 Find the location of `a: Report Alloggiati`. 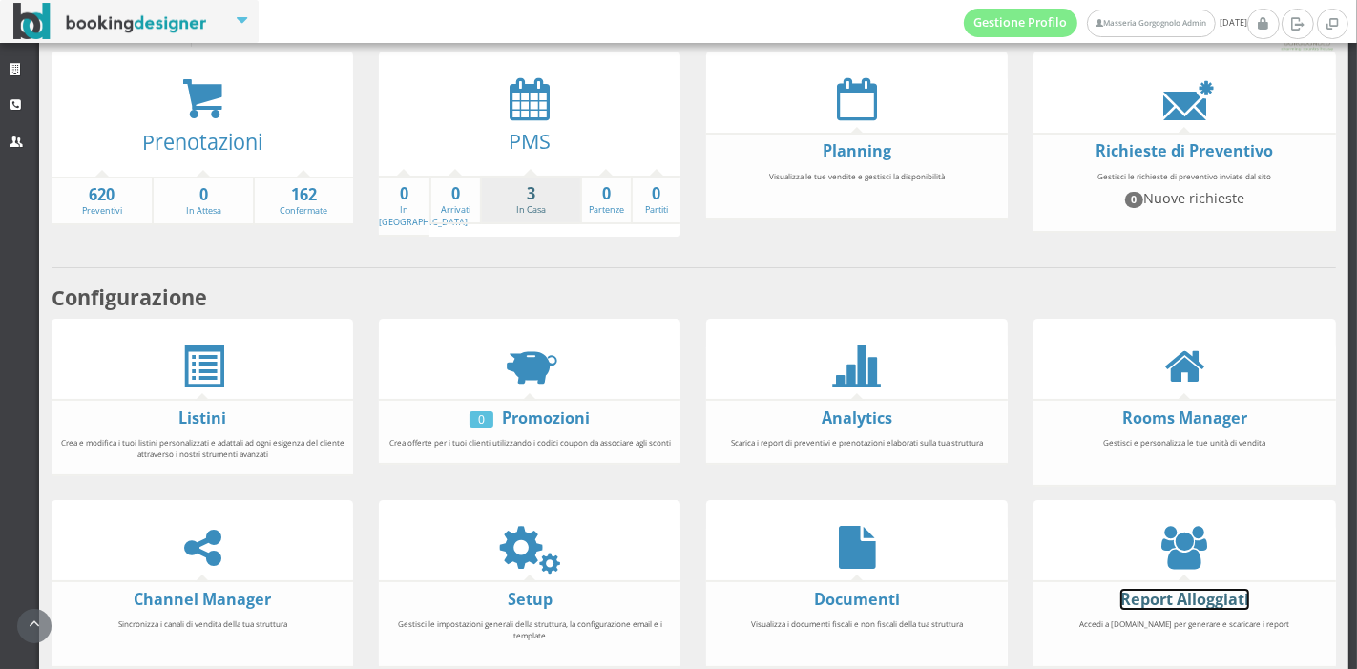

a: Report Alloggiati is located at coordinates (1184, 599).